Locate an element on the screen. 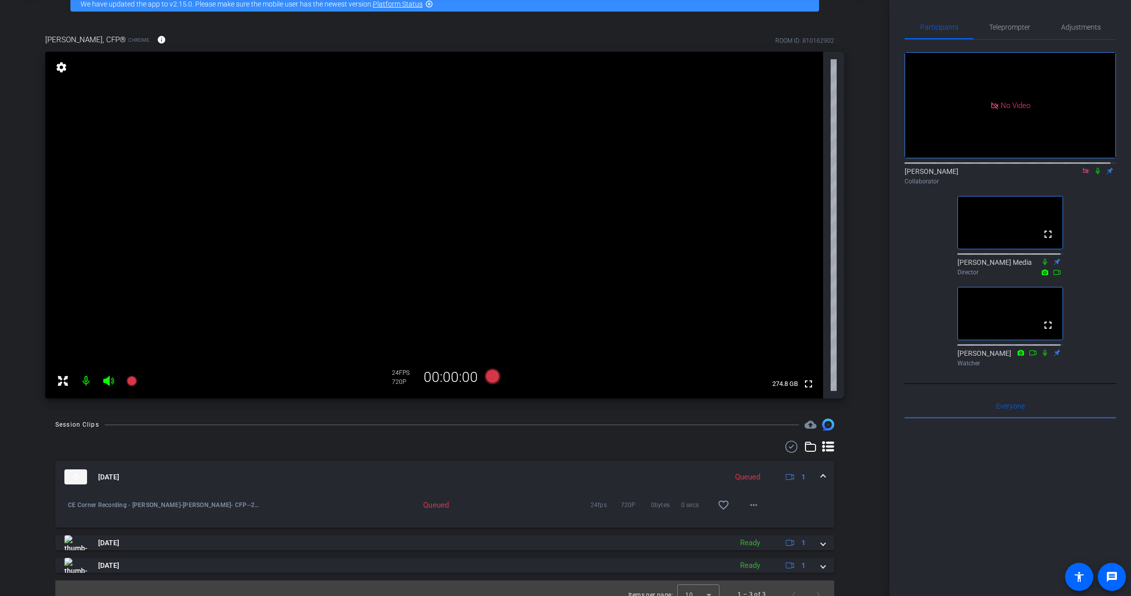 The height and width of the screenshot is (596, 1131). mat-icon: message is located at coordinates (1111, 577).